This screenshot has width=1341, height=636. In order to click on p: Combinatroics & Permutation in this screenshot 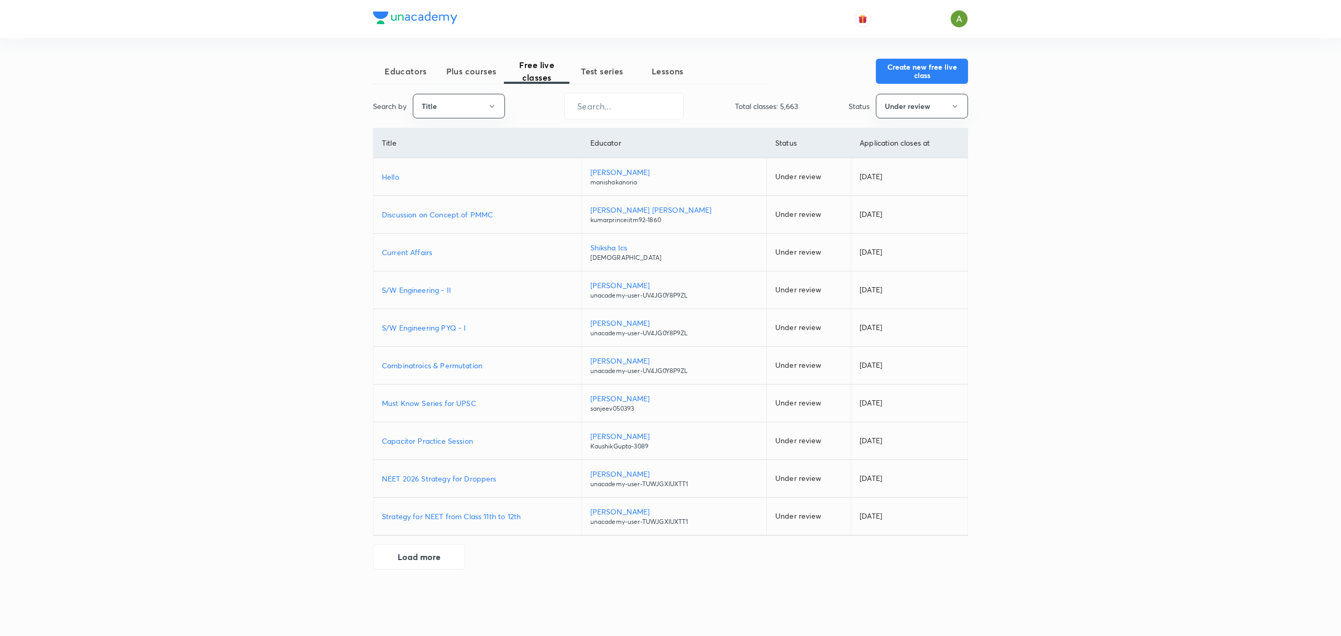, I will do `click(477, 365)`.